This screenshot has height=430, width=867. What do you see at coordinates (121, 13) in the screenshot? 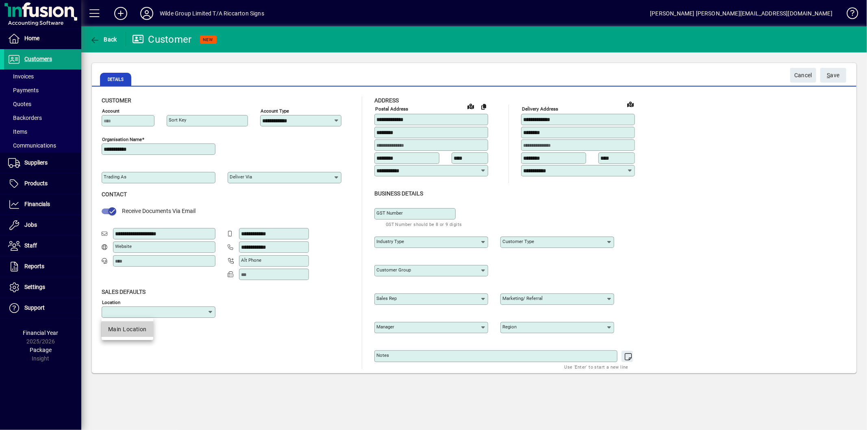
I see `button: Add` at bounding box center [121, 13].